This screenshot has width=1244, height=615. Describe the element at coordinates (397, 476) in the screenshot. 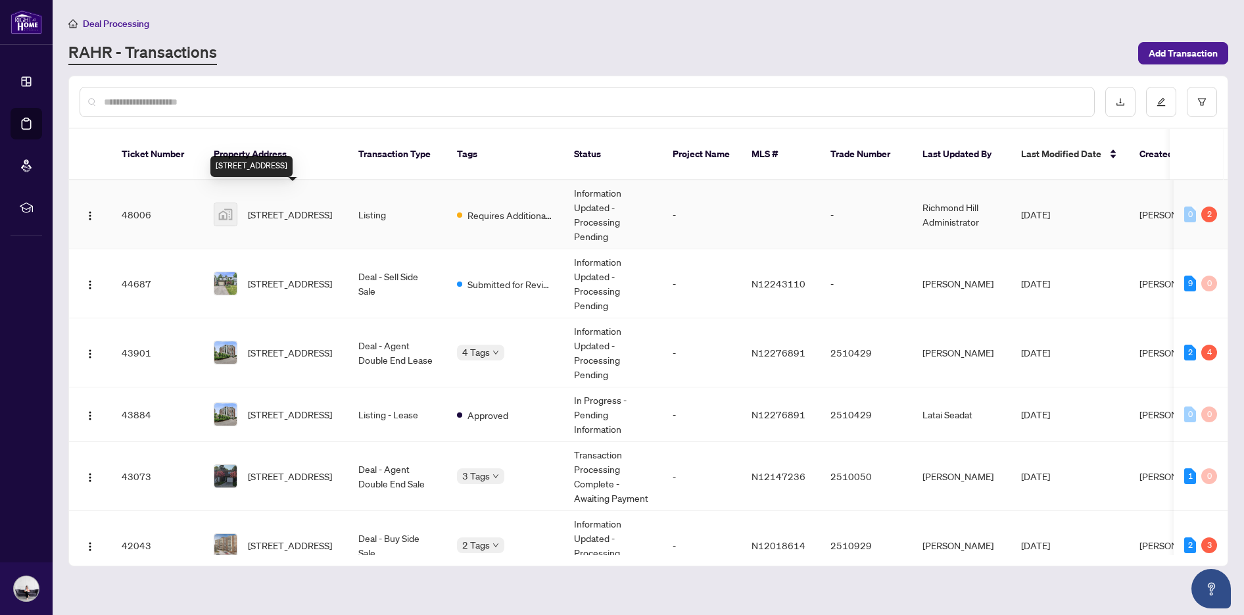

I see `td: Deal - Agent Double End Sale` at that location.